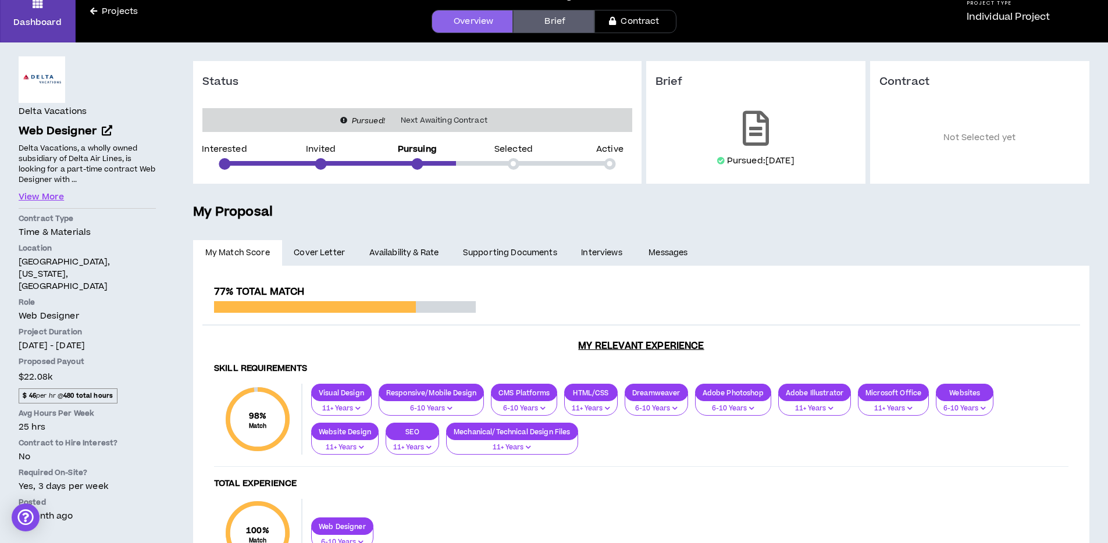 Image resolution: width=1108 pixels, height=543 pixels. Describe the element at coordinates (237, 253) in the screenshot. I see `a: My Match Score` at that location.